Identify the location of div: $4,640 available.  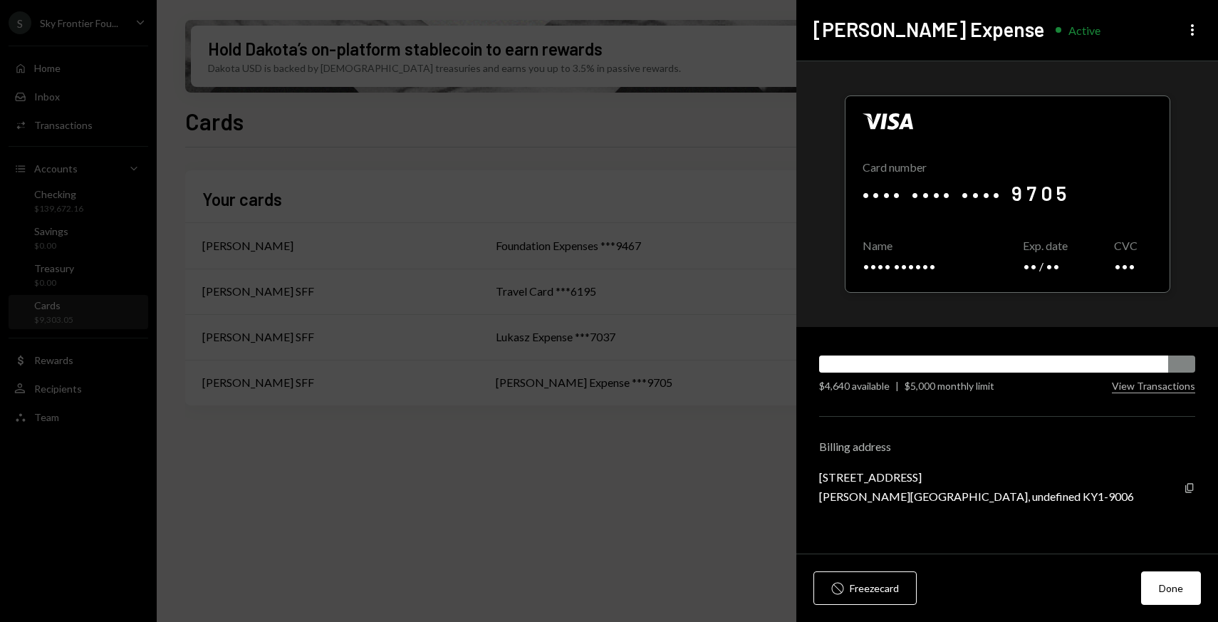
(854, 385).